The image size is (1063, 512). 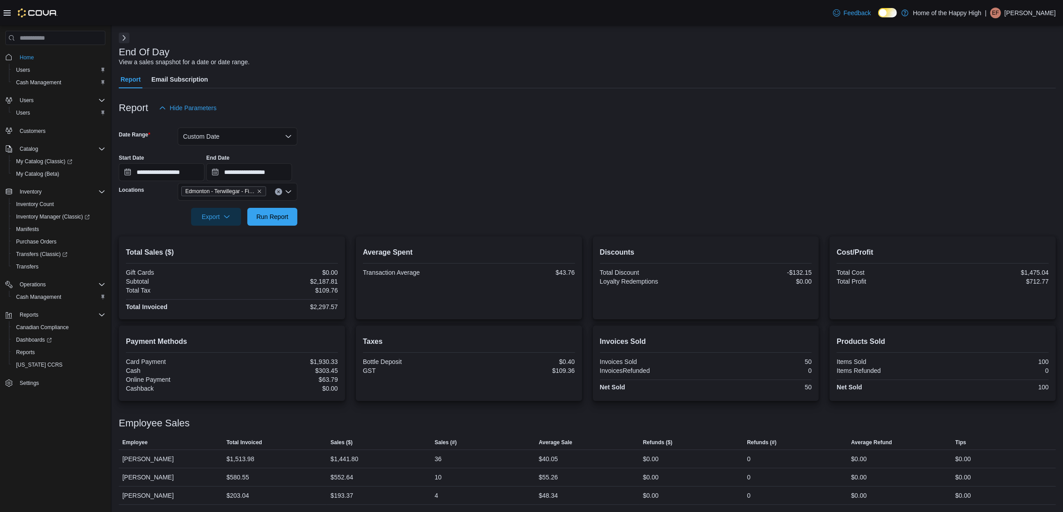 I want to click on div: Total Cost, so click(x=888, y=273).